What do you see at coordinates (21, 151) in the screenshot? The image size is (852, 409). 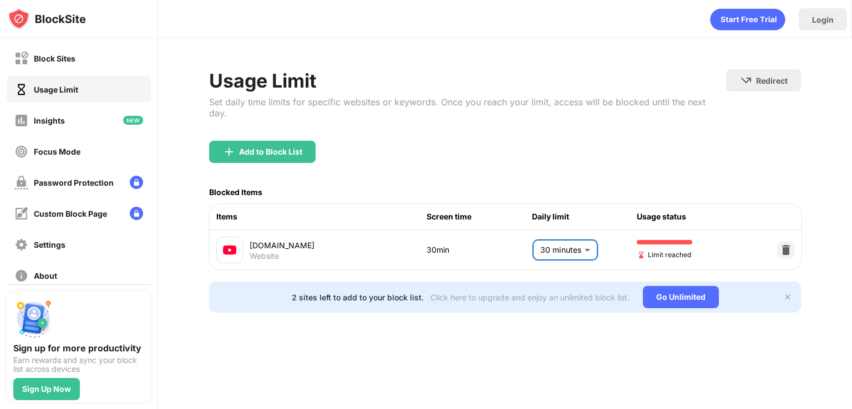 I see `img: focus-off.svg` at bounding box center [21, 151].